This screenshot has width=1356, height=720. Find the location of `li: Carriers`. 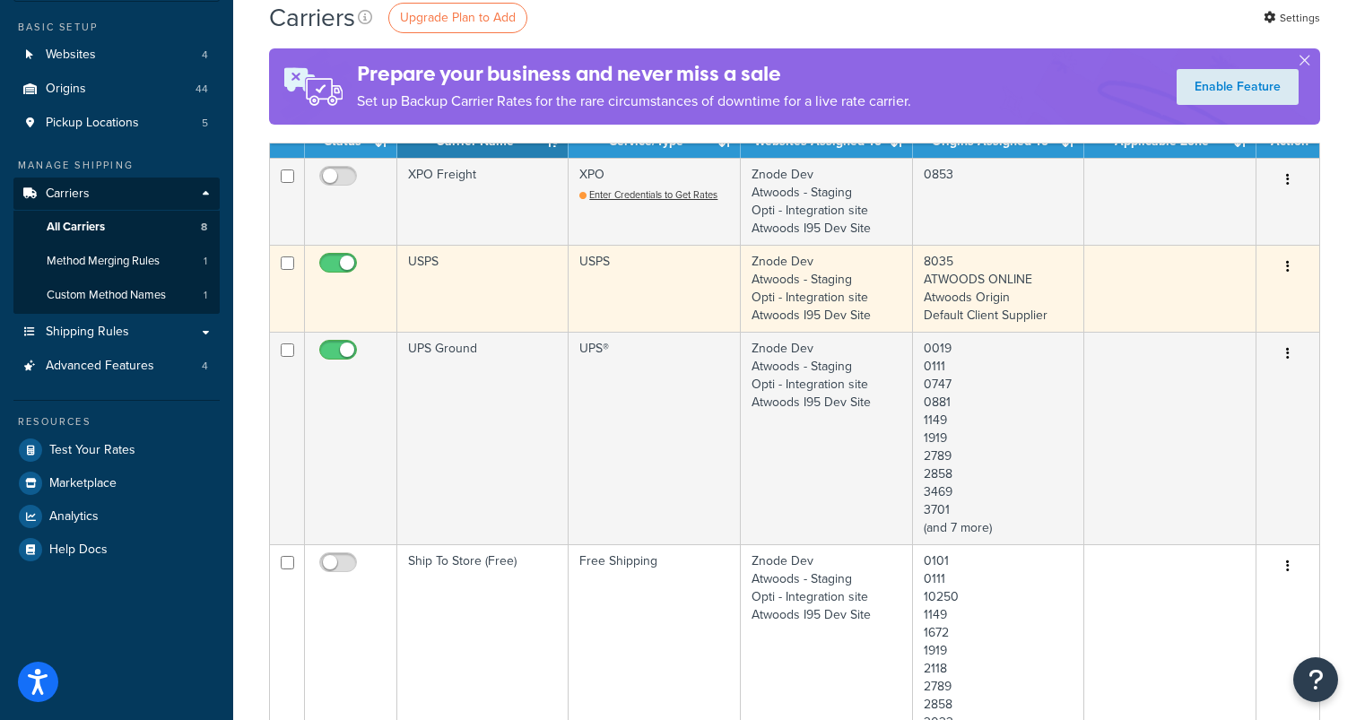

li: Carriers is located at coordinates (117, 246).